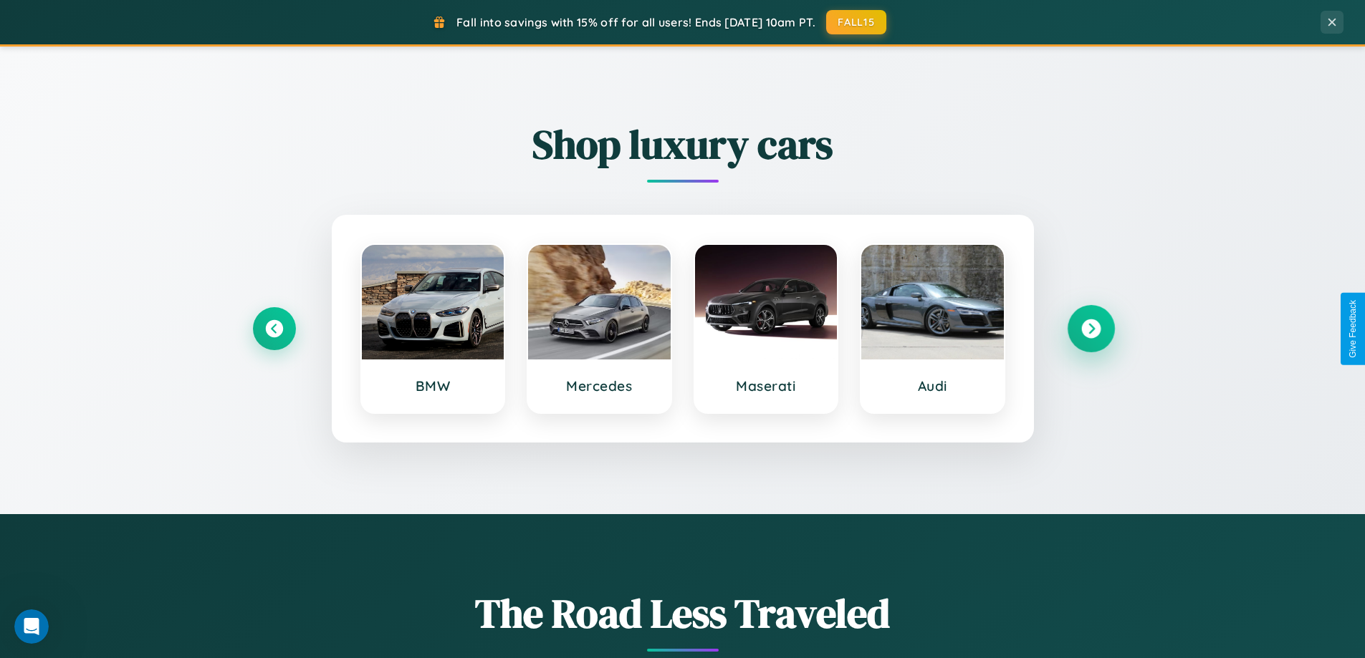 The width and height of the screenshot is (1365, 658). I want to click on button: FALL15, so click(856, 22).